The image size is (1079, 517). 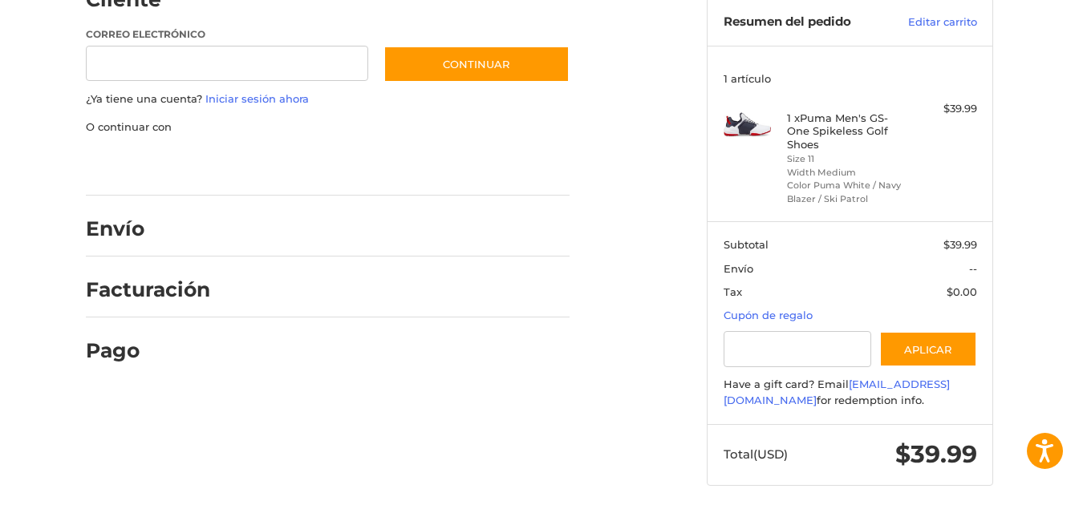 I want to click on p: ¿Ya tiene una cuenta?, so click(x=327, y=99).